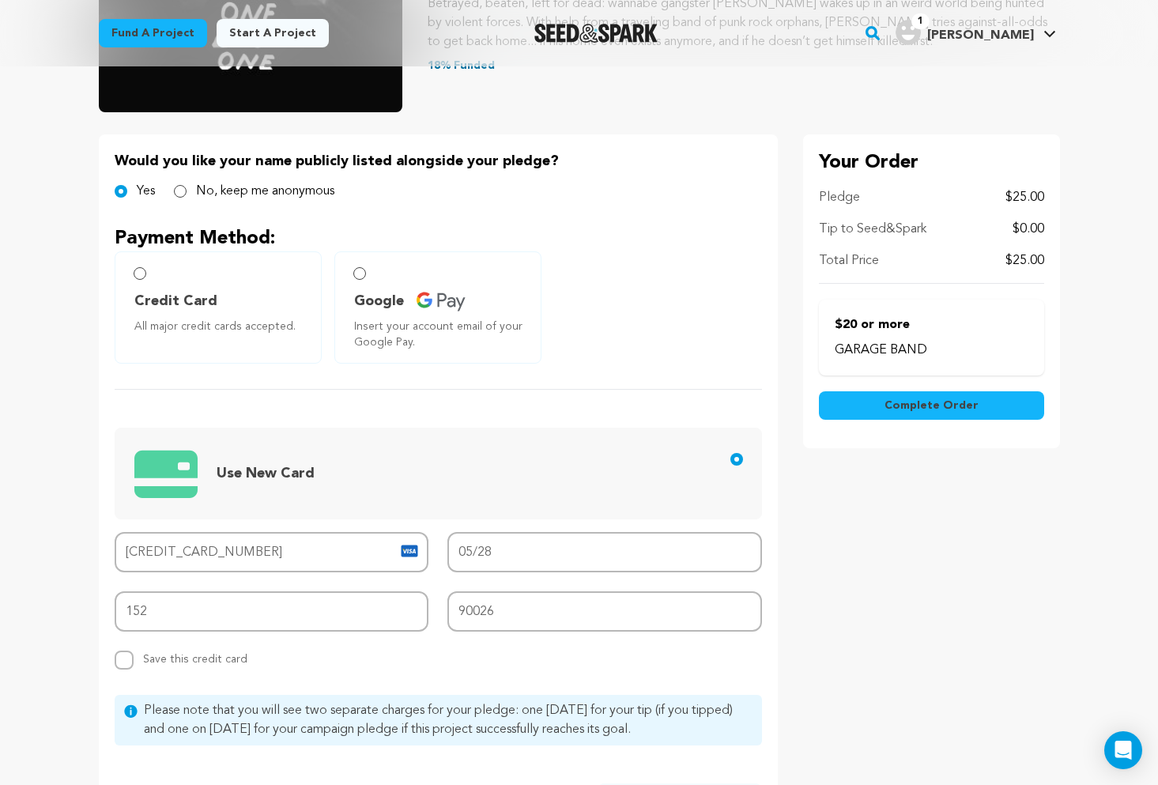 The image size is (1158, 785). Describe the element at coordinates (596, 33) in the screenshot. I see `a: Seed&Spark Homepage` at that location.